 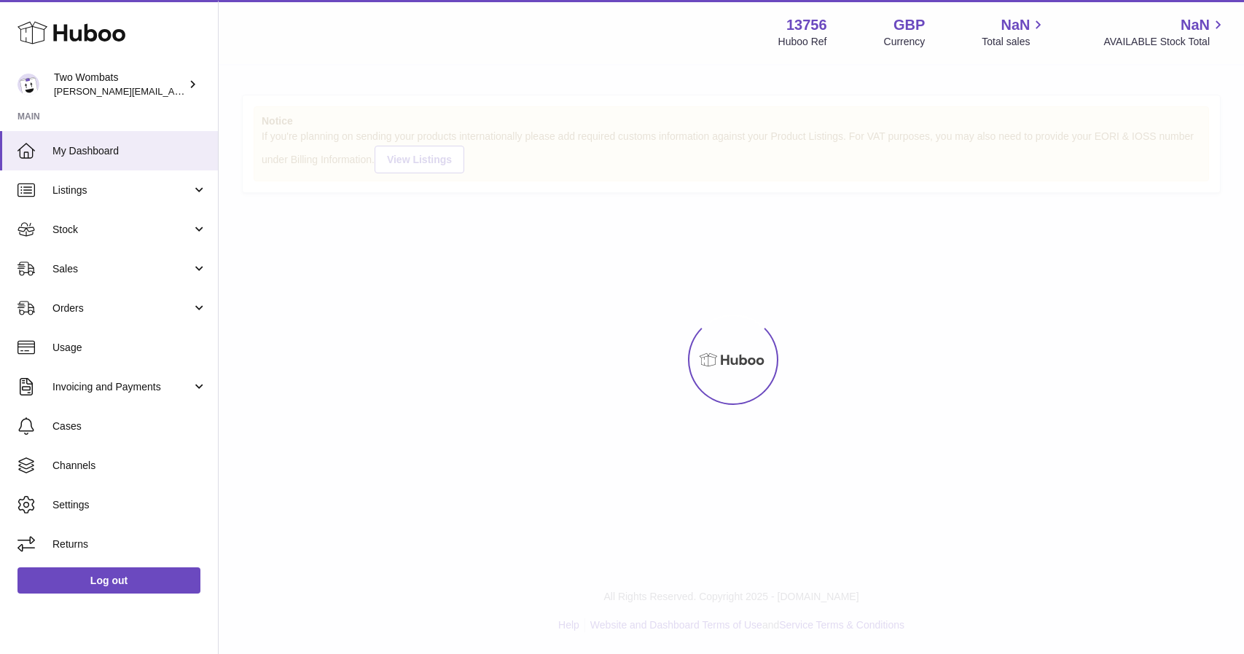 What do you see at coordinates (904, 42) in the screenshot?
I see `div: Currency` at bounding box center [904, 42].